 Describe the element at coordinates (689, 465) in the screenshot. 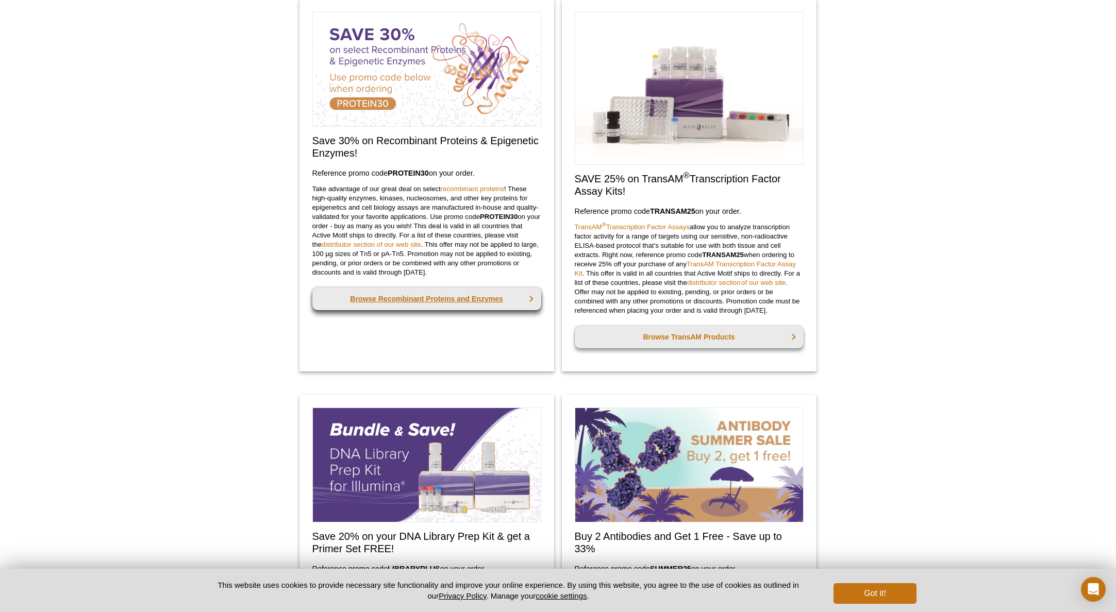

I see `img: Save on Antibodies` at that location.